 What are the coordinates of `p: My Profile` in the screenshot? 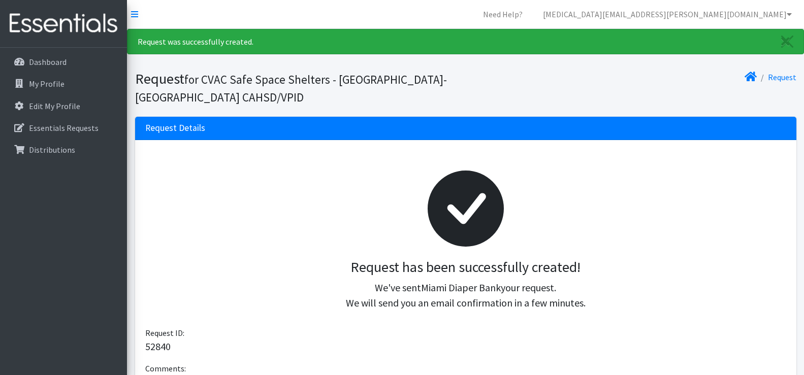 It's located at (47, 84).